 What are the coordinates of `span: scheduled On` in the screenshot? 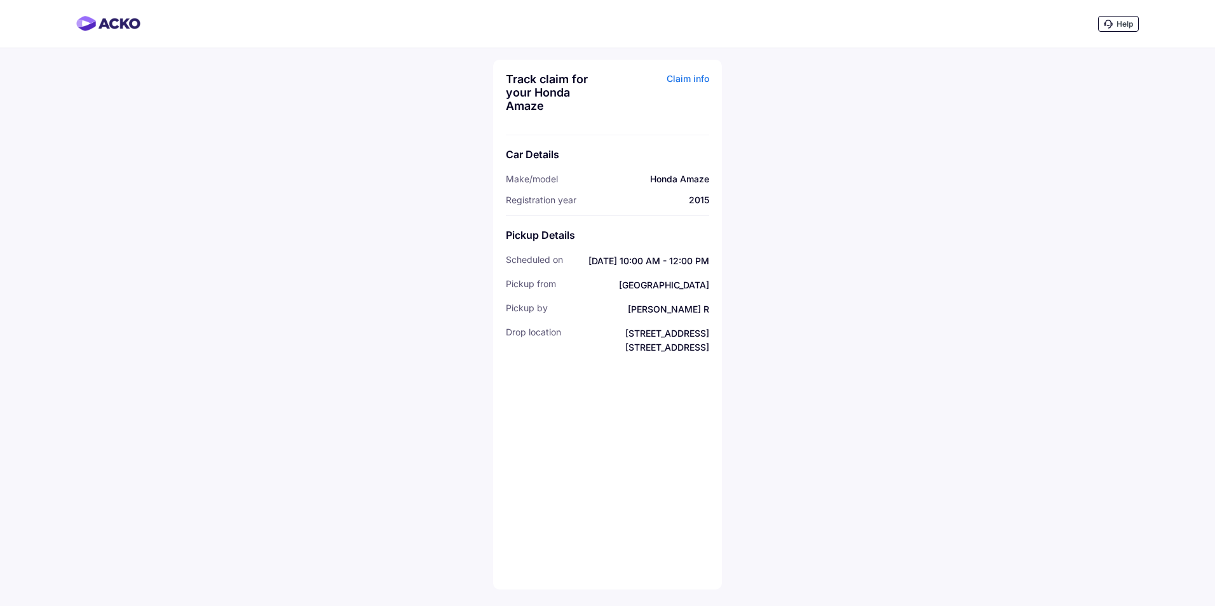 It's located at (534, 261).